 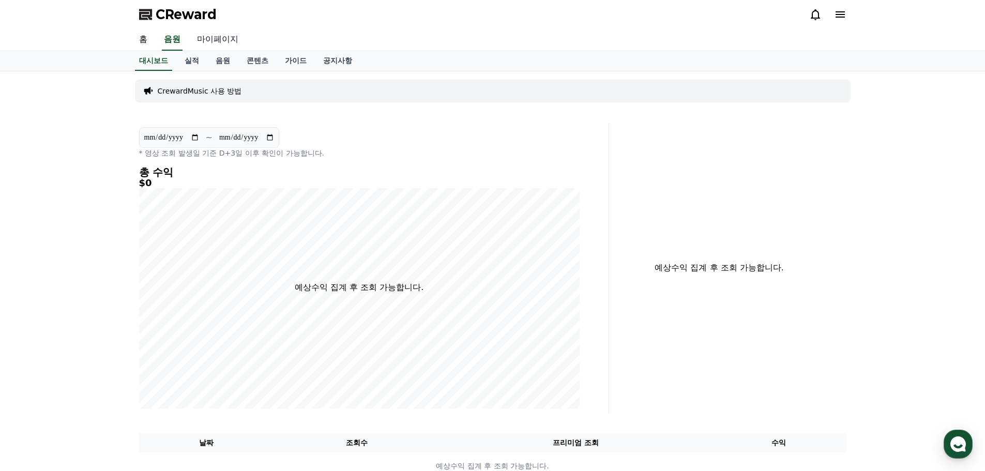 What do you see at coordinates (356, 442) in the screenshot?
I see `th: 조회수` at bounding box center [356, 442].